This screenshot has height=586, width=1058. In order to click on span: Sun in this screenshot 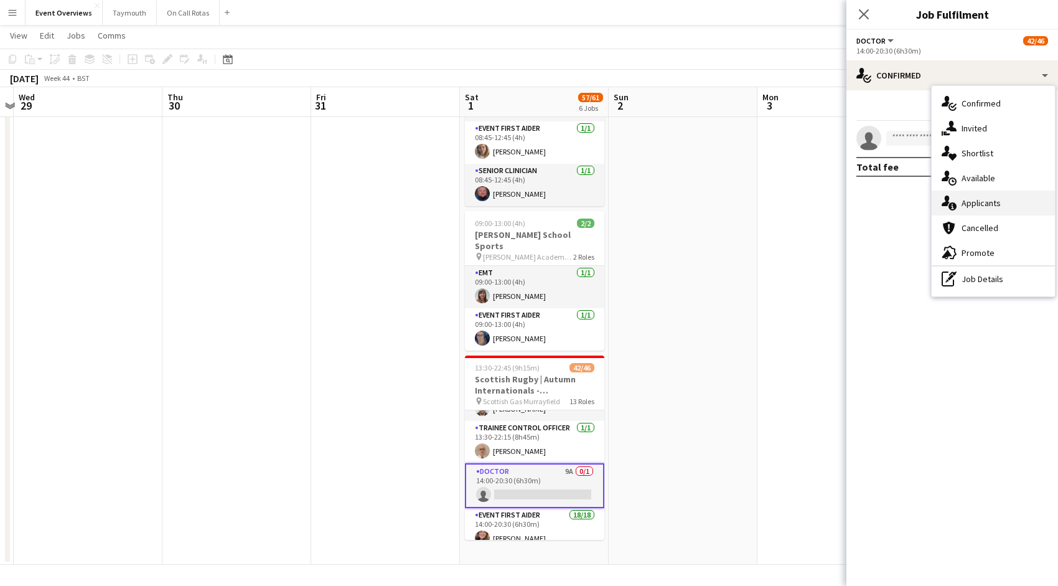, I will do `click(621, 97)`.